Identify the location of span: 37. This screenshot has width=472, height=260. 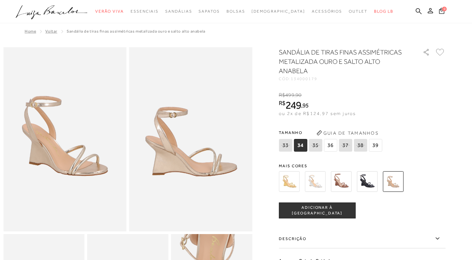
(345, 146).